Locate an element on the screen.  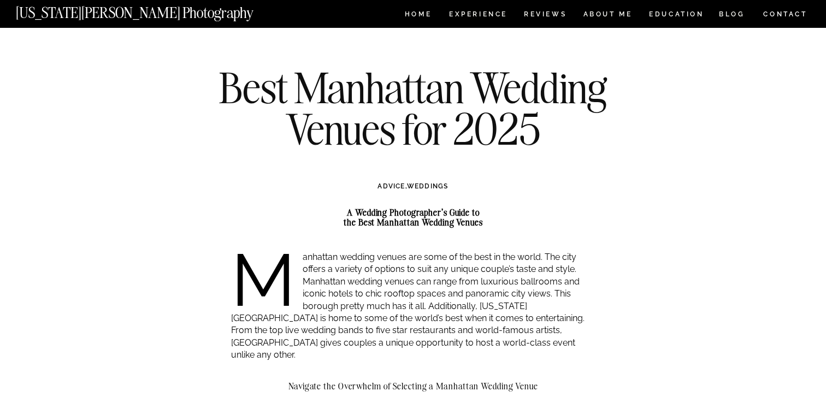
a: HOME is located at coordinates (418, 15).